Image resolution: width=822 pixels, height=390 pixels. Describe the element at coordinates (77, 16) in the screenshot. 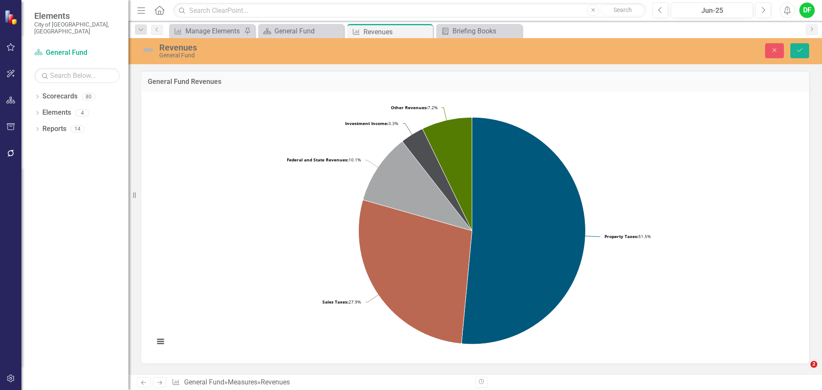

I see `span: Elements` at that location.